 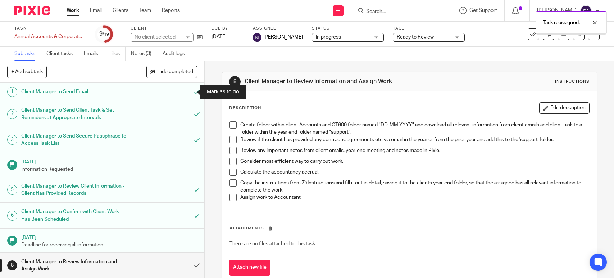 What do you see at coordinates (32, 10) in the screenshot?
I see `img: Pixie` at bounding box center [32, 10].